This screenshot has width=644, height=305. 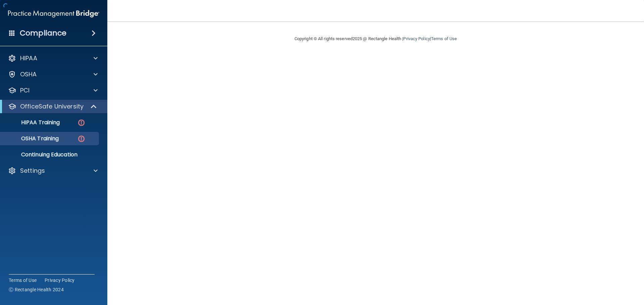 What do you see at coordinates (53, 74) in the screenshot?
I see `a: OSHA` at bounding box center [53, 74].